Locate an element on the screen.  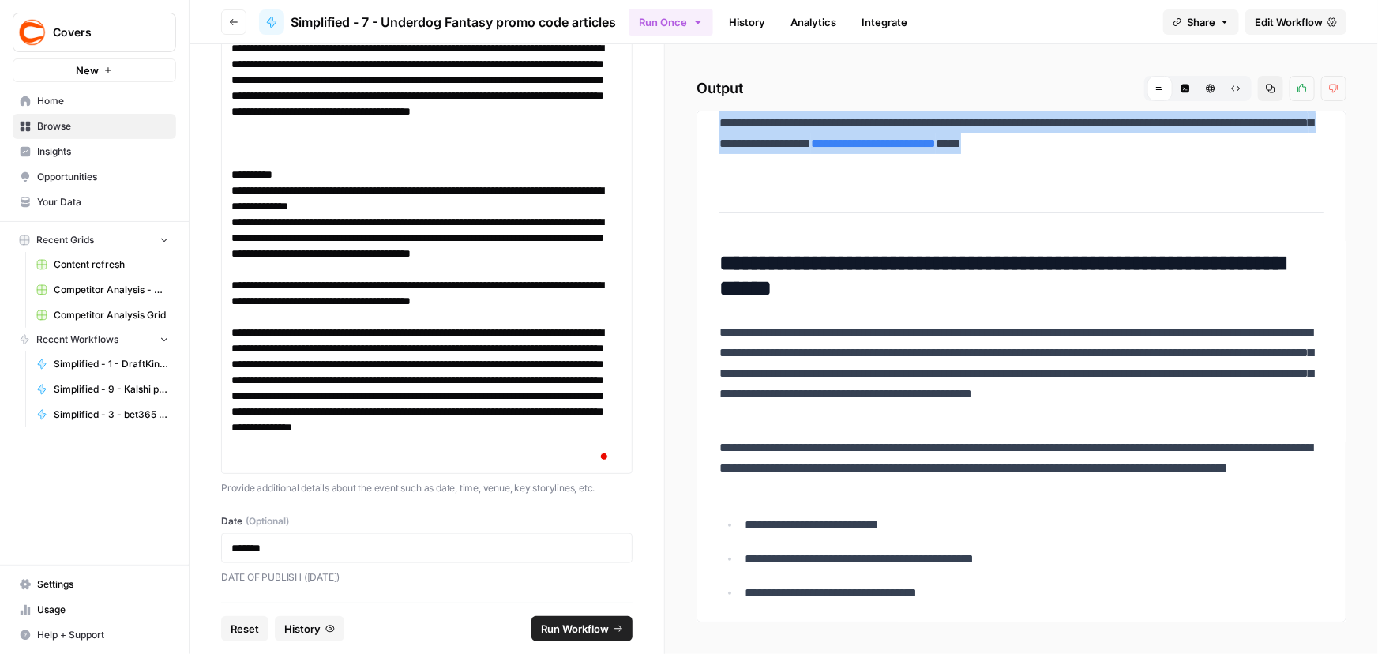
span: Simplified - 1 - DraftKings promo code articles is located at coordinates (111, 364).